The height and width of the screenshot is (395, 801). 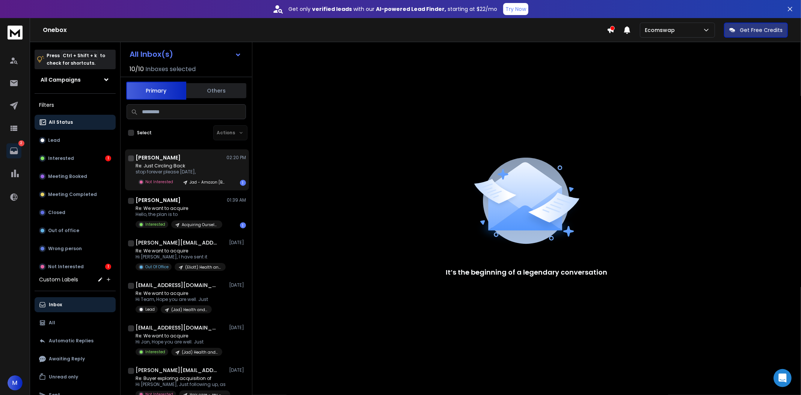 What do you see at coordinates (15, 383) in the screenshot?
I see `button: M` at bounding box center [15, 383].